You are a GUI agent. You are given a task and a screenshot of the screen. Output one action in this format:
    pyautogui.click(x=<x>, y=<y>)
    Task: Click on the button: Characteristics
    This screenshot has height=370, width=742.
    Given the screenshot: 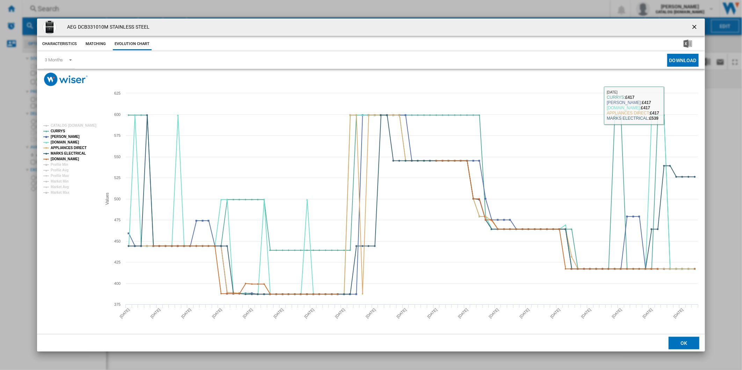 What is the action you would take?
    pyautogui.click(x=59, y=44)
    